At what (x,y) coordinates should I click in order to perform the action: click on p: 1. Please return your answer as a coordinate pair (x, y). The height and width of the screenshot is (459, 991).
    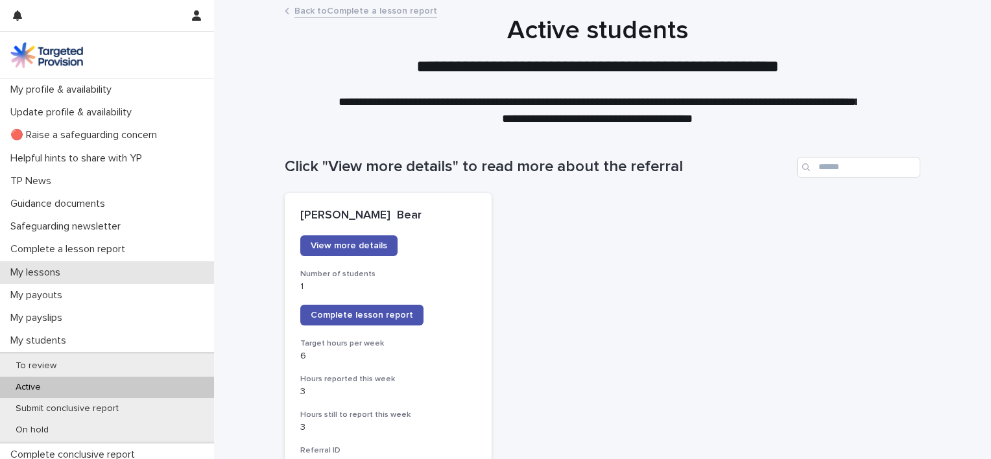
    Looking at the image, I should click on (388, 287).